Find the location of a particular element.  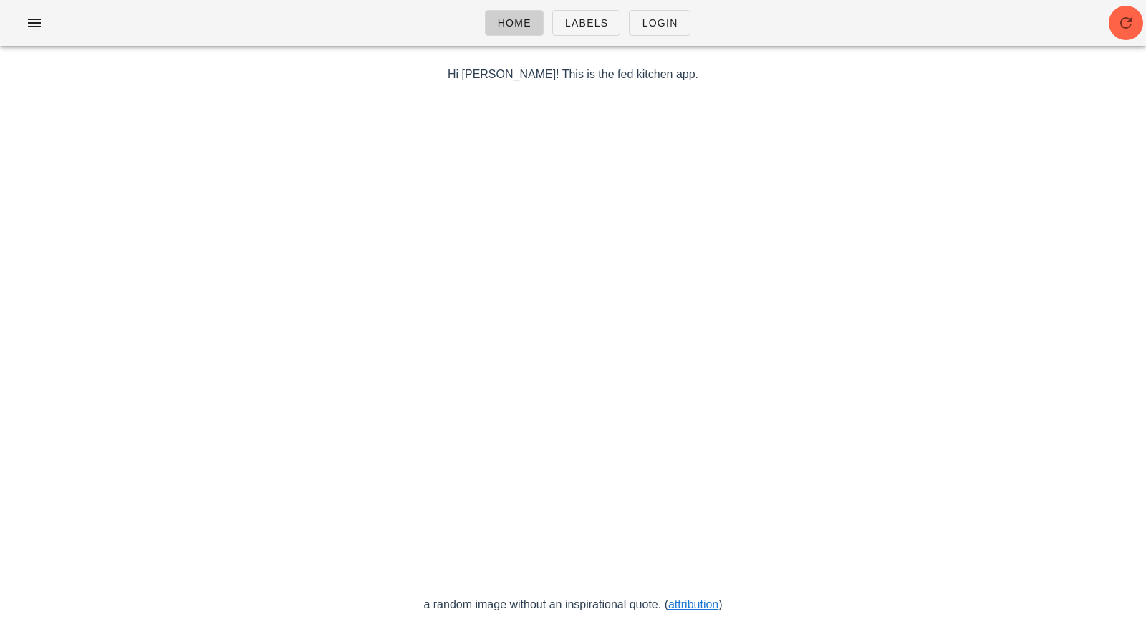

a: Labels is located at coordinates (586, 23).